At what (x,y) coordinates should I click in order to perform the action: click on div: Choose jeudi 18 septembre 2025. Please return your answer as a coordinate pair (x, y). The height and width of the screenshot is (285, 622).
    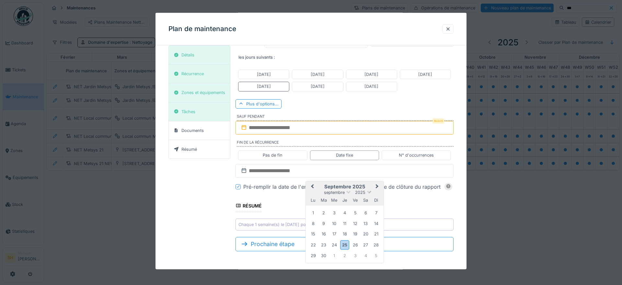
    Looking at the image, I should click on (345, 234).